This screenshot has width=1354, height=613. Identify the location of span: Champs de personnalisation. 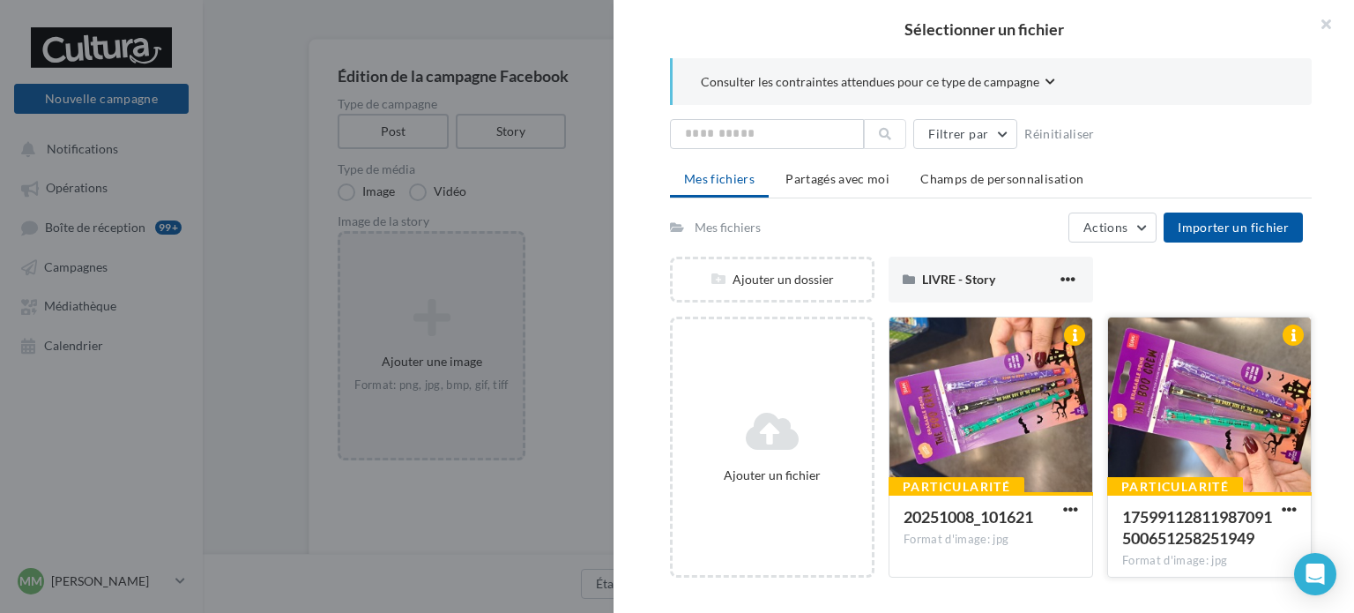
(1002, 178).